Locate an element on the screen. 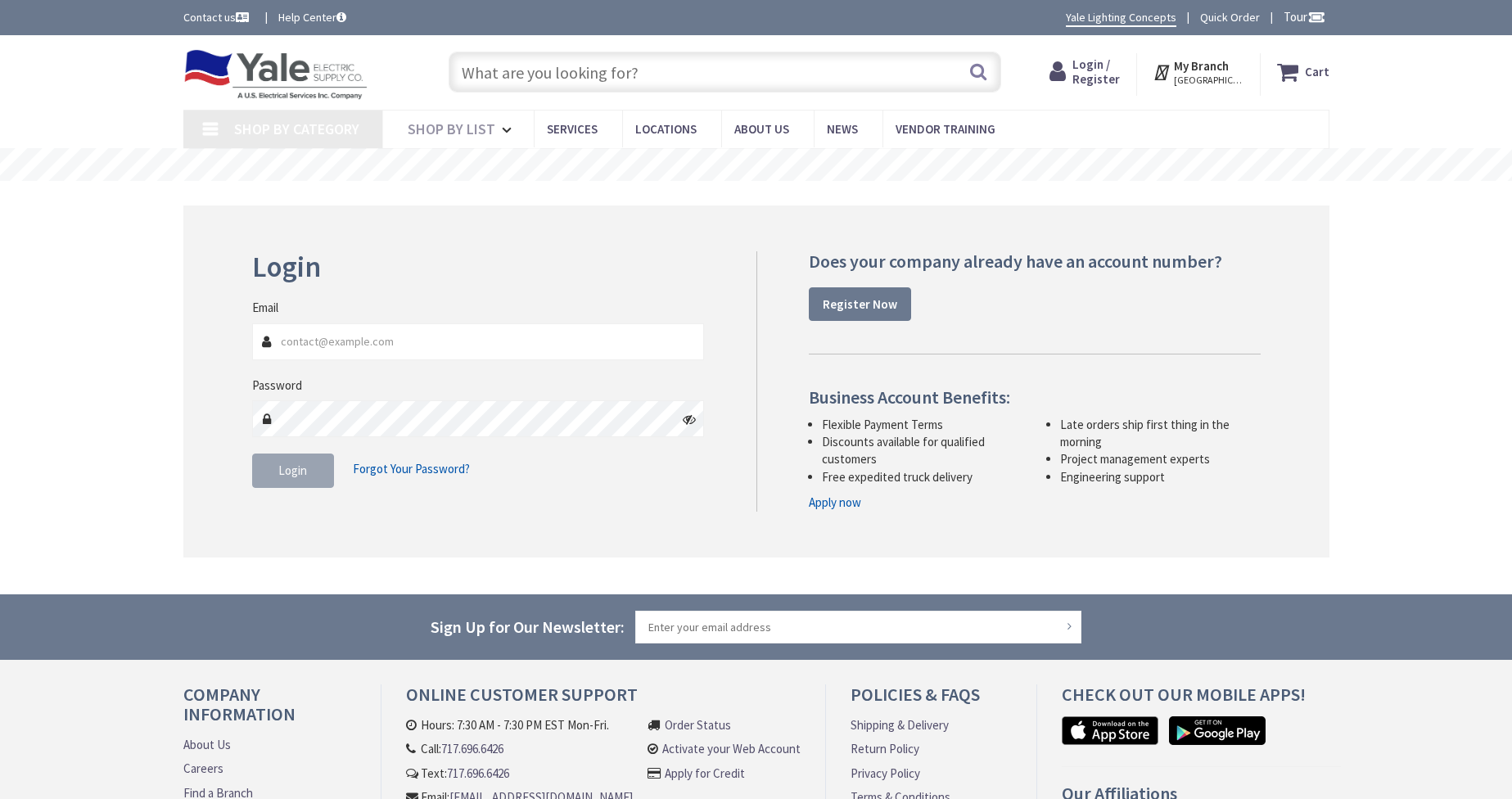  a: Return Policy is located at coordinates (885, 748).